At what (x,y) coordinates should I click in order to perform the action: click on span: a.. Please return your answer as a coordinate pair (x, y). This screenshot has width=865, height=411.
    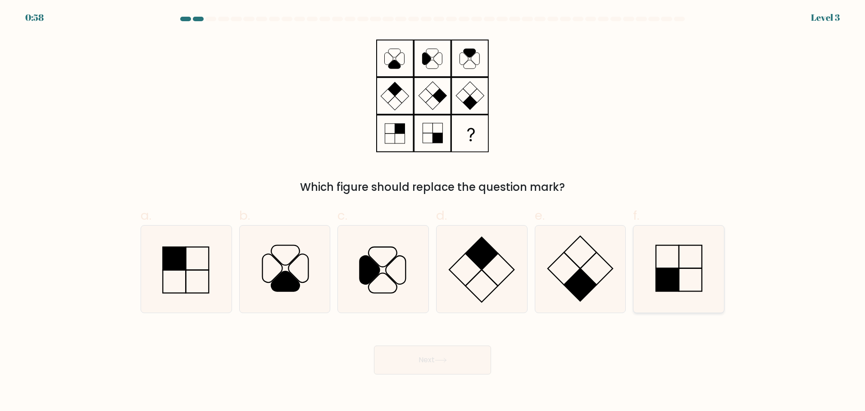
    Looking at the image, I should click on (146, 215).